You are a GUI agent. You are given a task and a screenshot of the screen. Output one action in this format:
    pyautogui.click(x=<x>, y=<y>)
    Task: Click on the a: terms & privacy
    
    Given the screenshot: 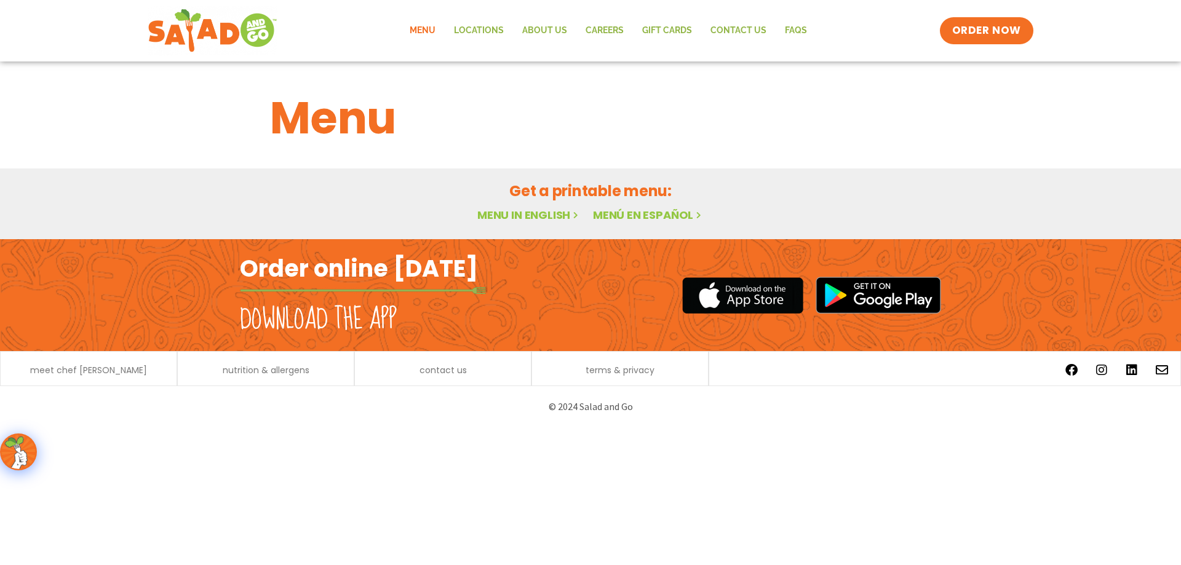 What is the action you would take?
    pyautogui.click(x=620, y=370)
    